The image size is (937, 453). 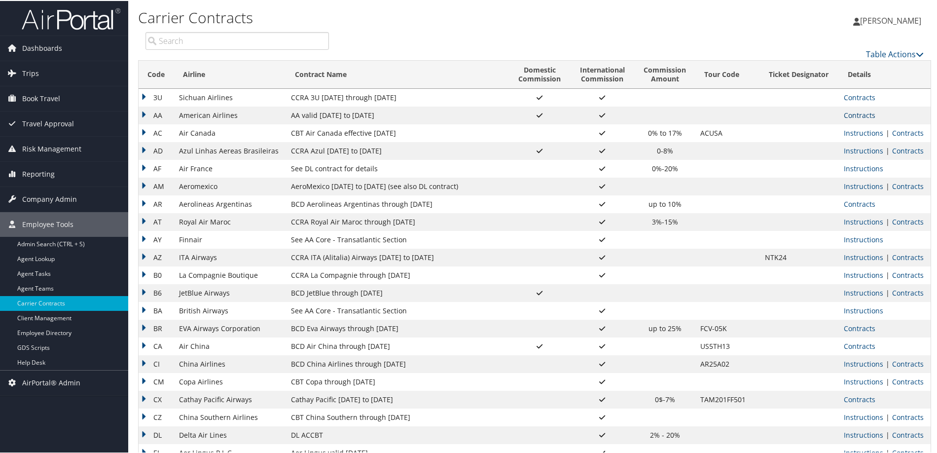 I want to click on td: BR, so click(x=156, y=327).